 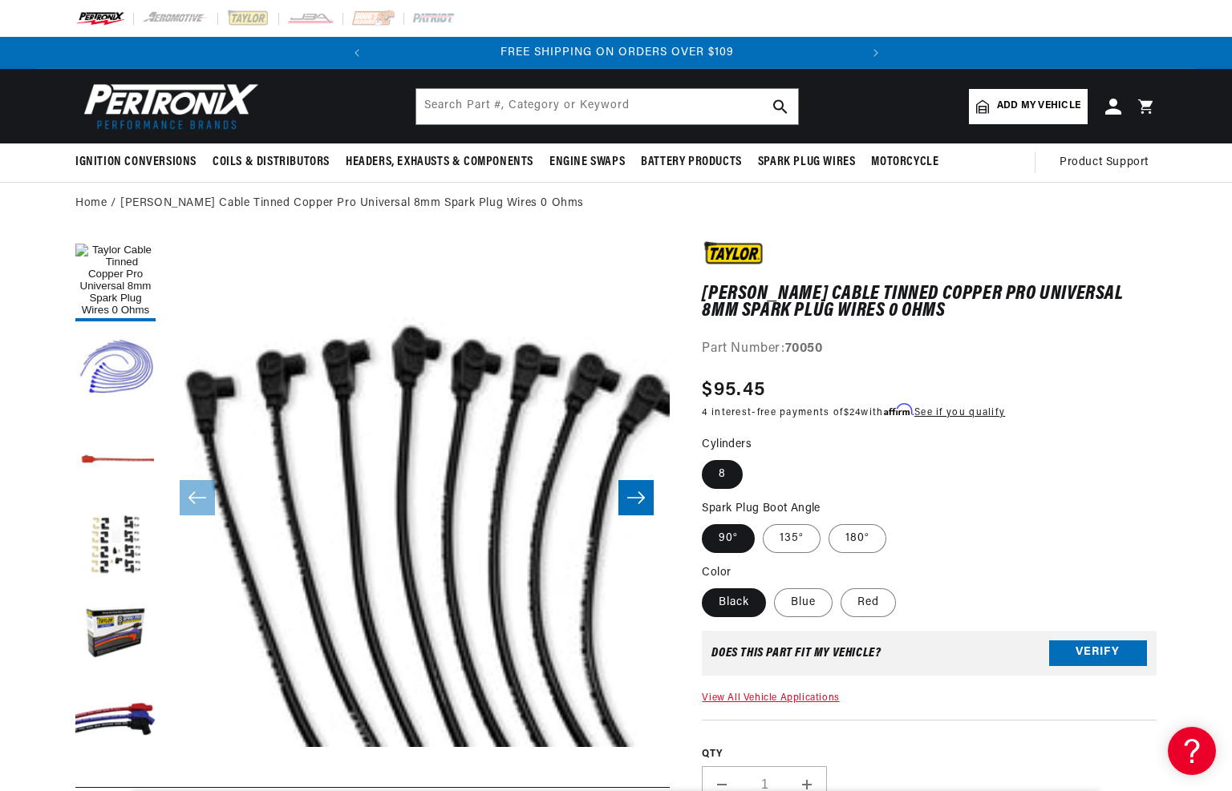 What do you see at coordinates (115, 458) in the screenshot?
I see `button: Load image 3 in gallery view` at bounding box center [115, 458].